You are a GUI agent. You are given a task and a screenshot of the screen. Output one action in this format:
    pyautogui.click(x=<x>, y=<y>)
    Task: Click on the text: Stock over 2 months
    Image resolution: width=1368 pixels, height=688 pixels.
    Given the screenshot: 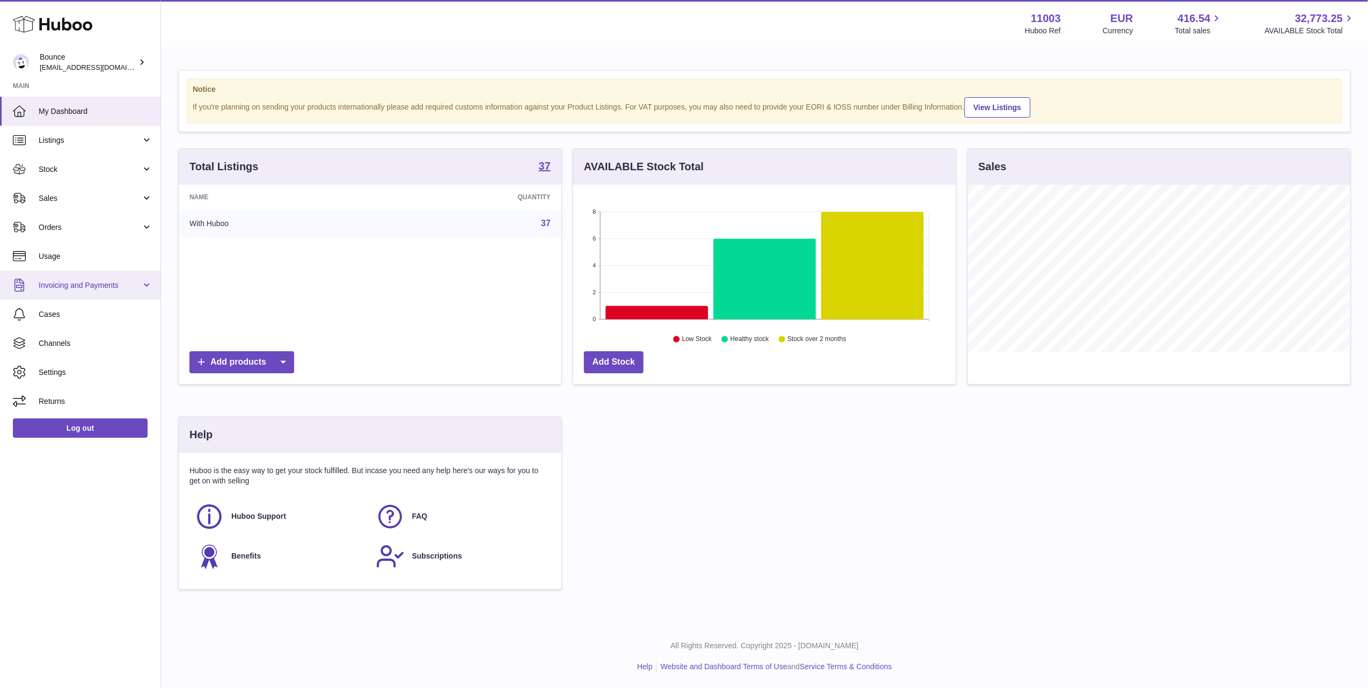 What is the action you would take?
    pyautogui.click(x=817, y=339)
    